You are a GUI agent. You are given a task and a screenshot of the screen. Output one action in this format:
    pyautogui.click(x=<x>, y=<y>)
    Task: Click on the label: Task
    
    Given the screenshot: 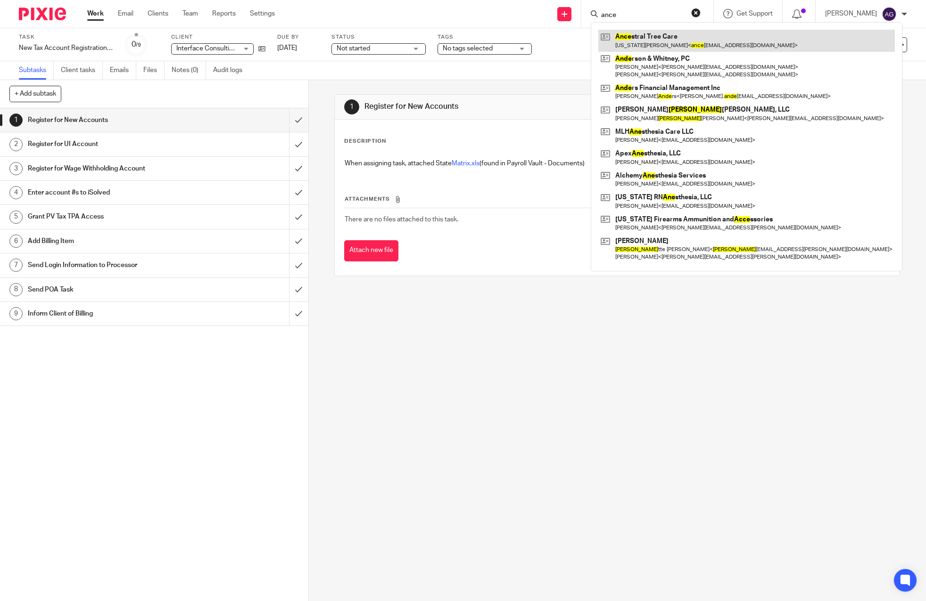 What is the action you would take?
    pyautogui.click(x=66, y=37)
    